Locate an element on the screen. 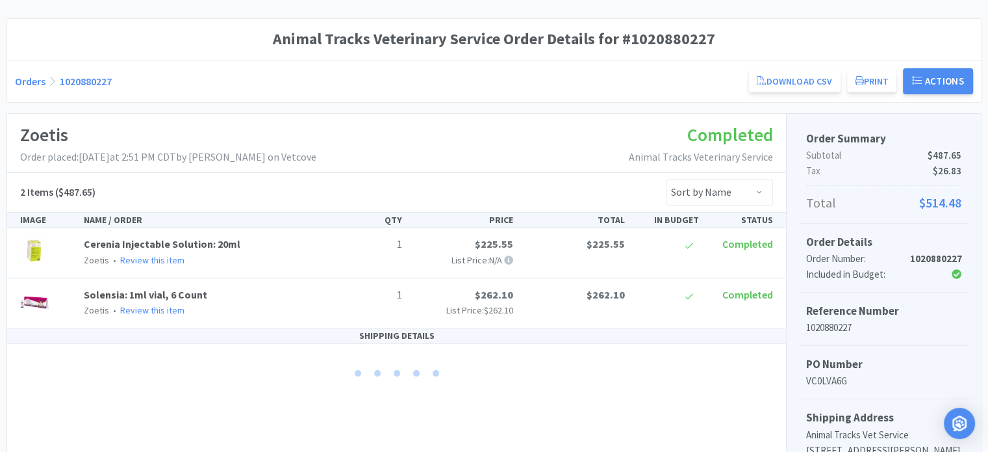 The height and width of the screenshot is (452, 988). div: Included in Budget: is located at coordinates (858, 274).